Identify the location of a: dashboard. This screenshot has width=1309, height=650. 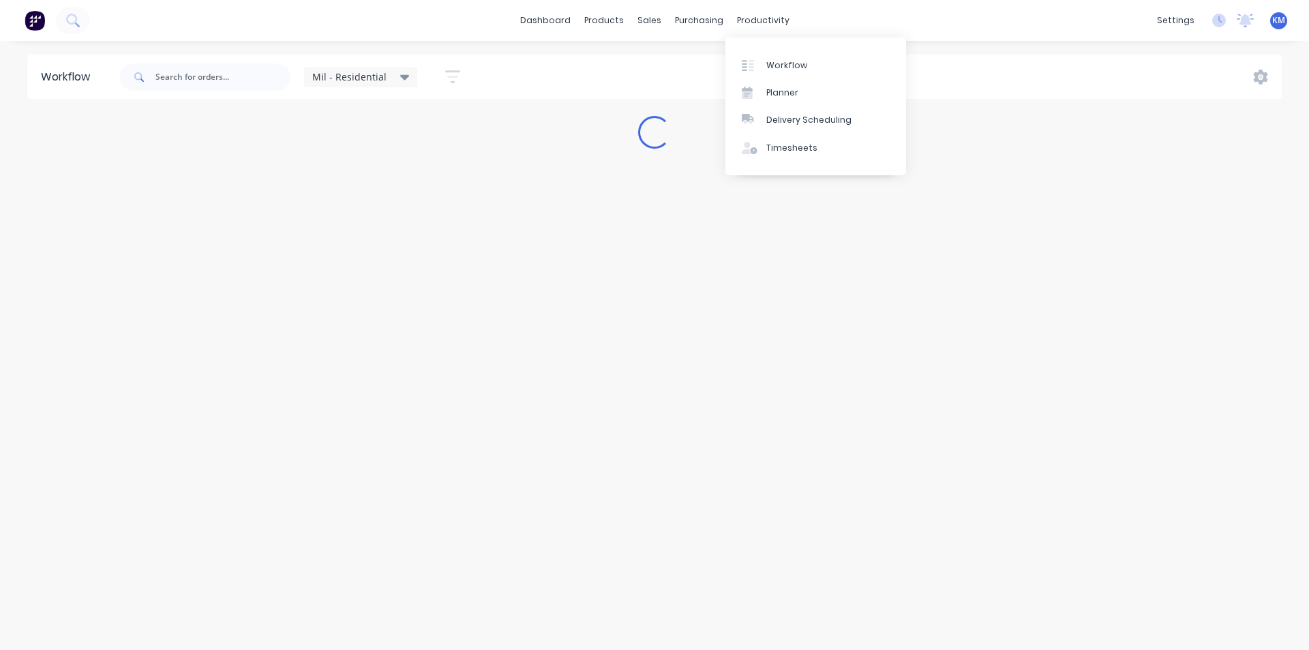
(545, 20).